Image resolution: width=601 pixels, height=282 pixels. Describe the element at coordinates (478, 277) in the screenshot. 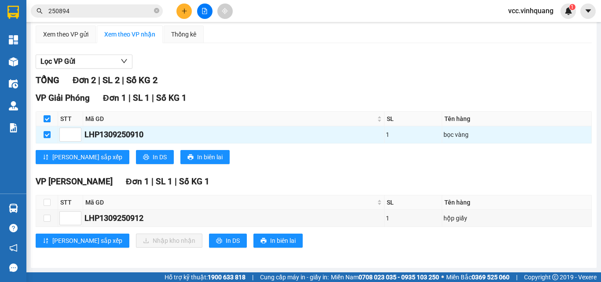

I see `span: Miền Bắc` at that location.